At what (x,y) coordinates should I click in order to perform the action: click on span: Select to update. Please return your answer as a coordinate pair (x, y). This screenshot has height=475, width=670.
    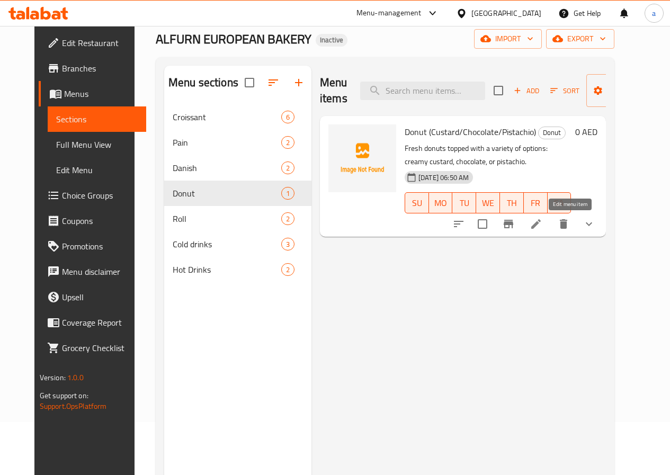
    Looking at the image, I should click on (483, 224).